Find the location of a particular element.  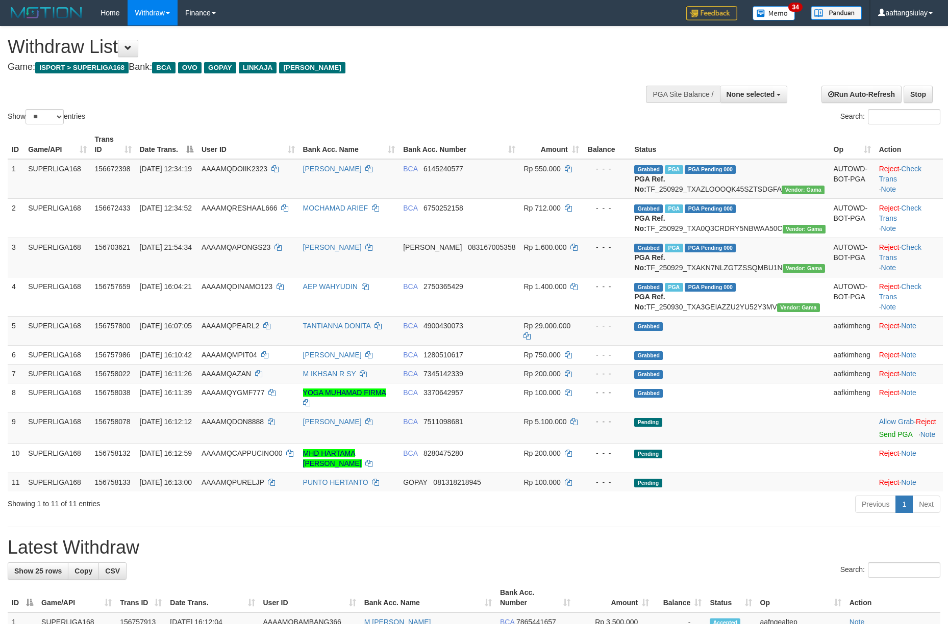

td: 6 is located at coordinates (16, 354).